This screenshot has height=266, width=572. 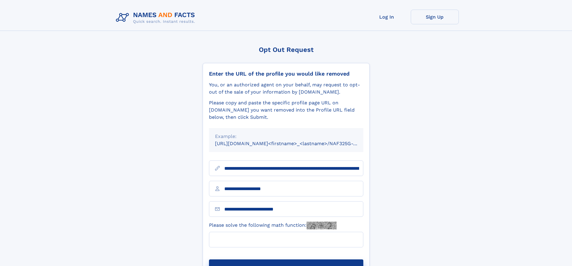 What do you see at coordinates (286, 74) in the screenshot?
I see `div: Enter the URL of the profile you would like removed` at bounding box center [286, 74].